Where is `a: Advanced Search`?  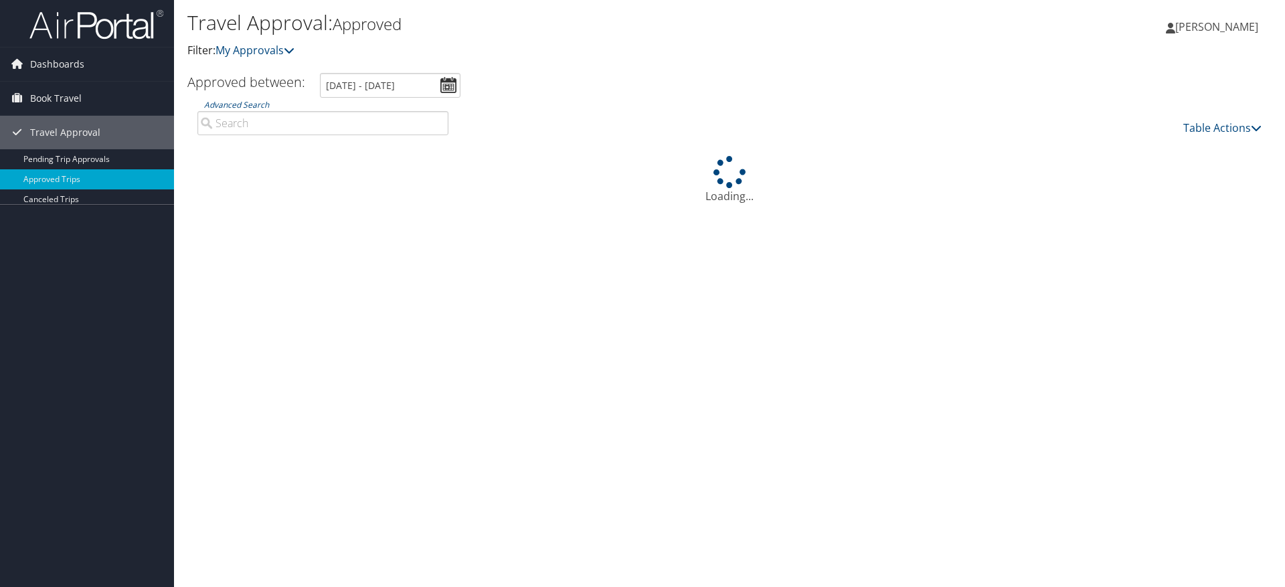 a: Advanced Search is located at coordinates (236, 104).